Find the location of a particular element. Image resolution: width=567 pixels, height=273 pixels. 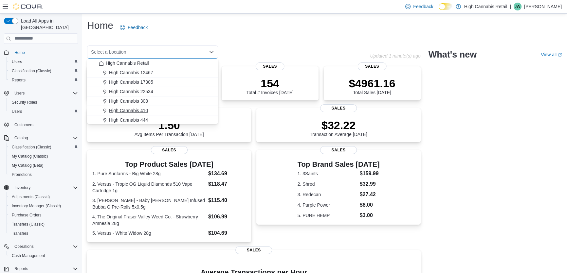

a: Classification (Classic) is located at coordinates (31, 71).